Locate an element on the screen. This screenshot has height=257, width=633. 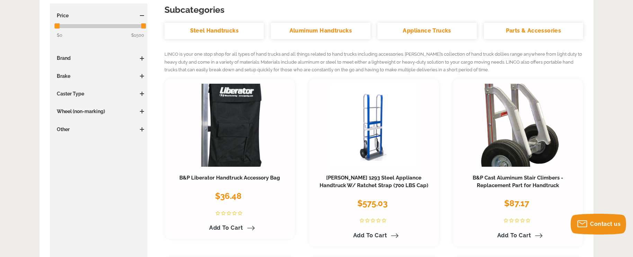
p: LINCO is your one stop shop for all types of hand trucks and all things related to hand trucks in... is located at coordinates (373, 62).